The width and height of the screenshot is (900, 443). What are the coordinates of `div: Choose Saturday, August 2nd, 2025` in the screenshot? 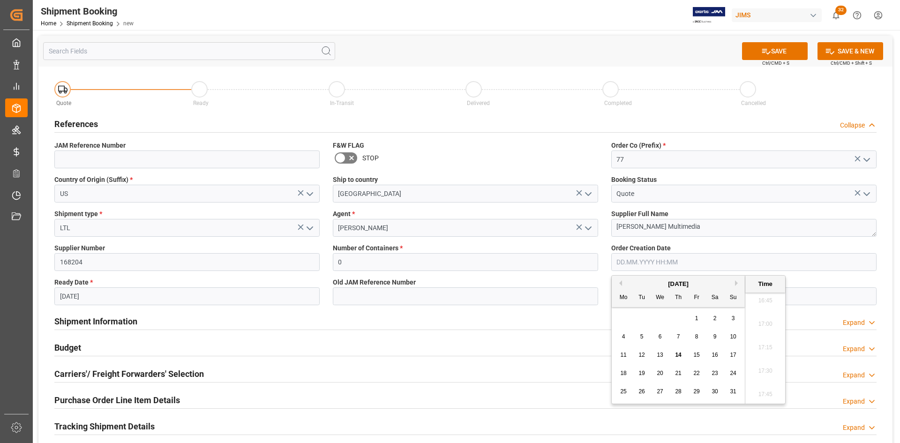 It's located at (714, 318).